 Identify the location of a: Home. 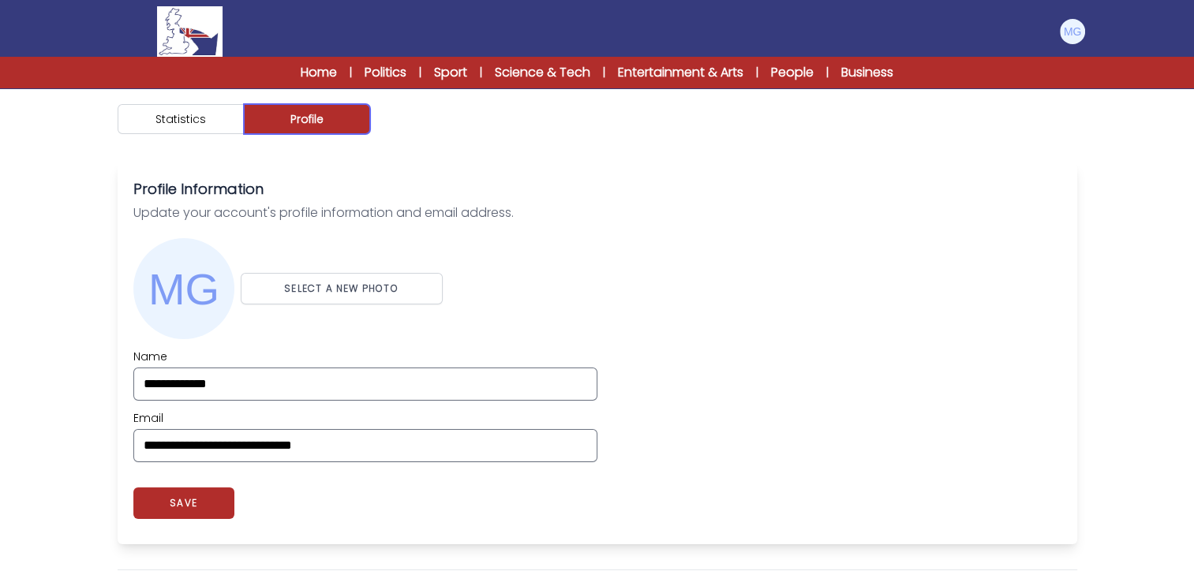
(319, 73).